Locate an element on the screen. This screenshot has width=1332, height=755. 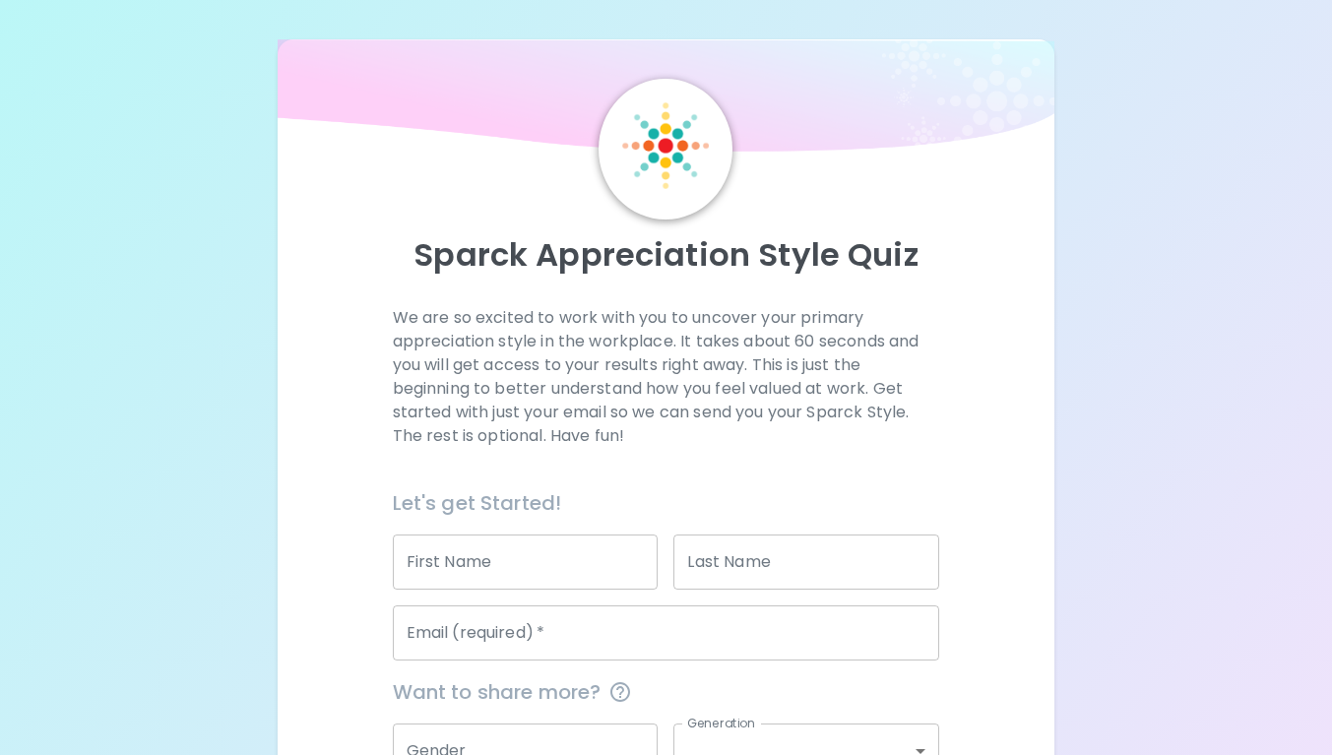
svg: This information is completely confidential and only used for aggregated appreciation studies at ... is located at coordinates (620, 692).